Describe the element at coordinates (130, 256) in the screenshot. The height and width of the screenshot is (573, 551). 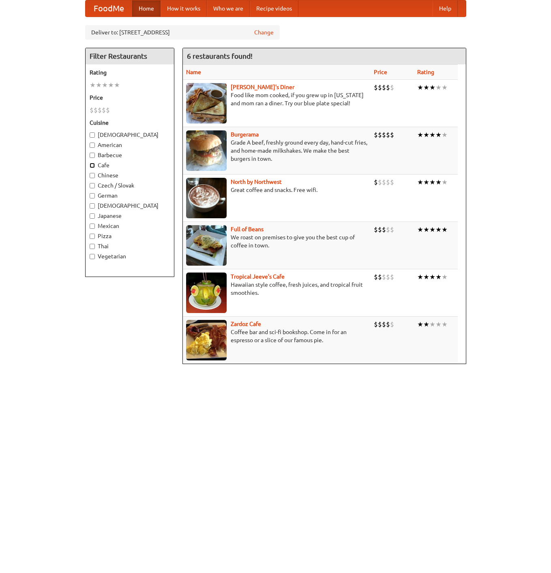
I see `label: Vegetarian` at that location.